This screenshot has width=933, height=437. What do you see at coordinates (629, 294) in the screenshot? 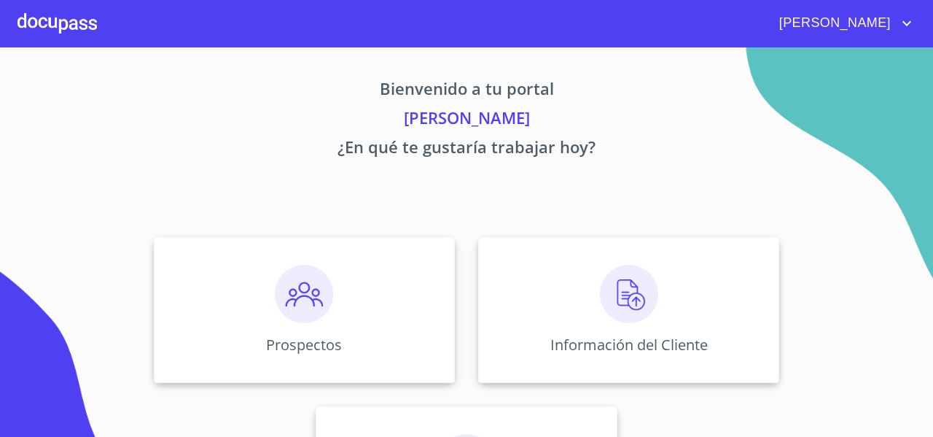
I see `img: carga.png` at bounding box center [629, 294].